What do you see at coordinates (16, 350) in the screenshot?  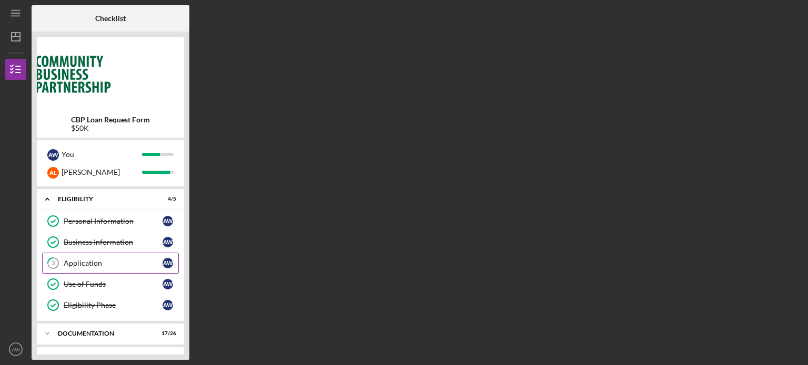 I see `button: AW` at bounding box center [16, 350].